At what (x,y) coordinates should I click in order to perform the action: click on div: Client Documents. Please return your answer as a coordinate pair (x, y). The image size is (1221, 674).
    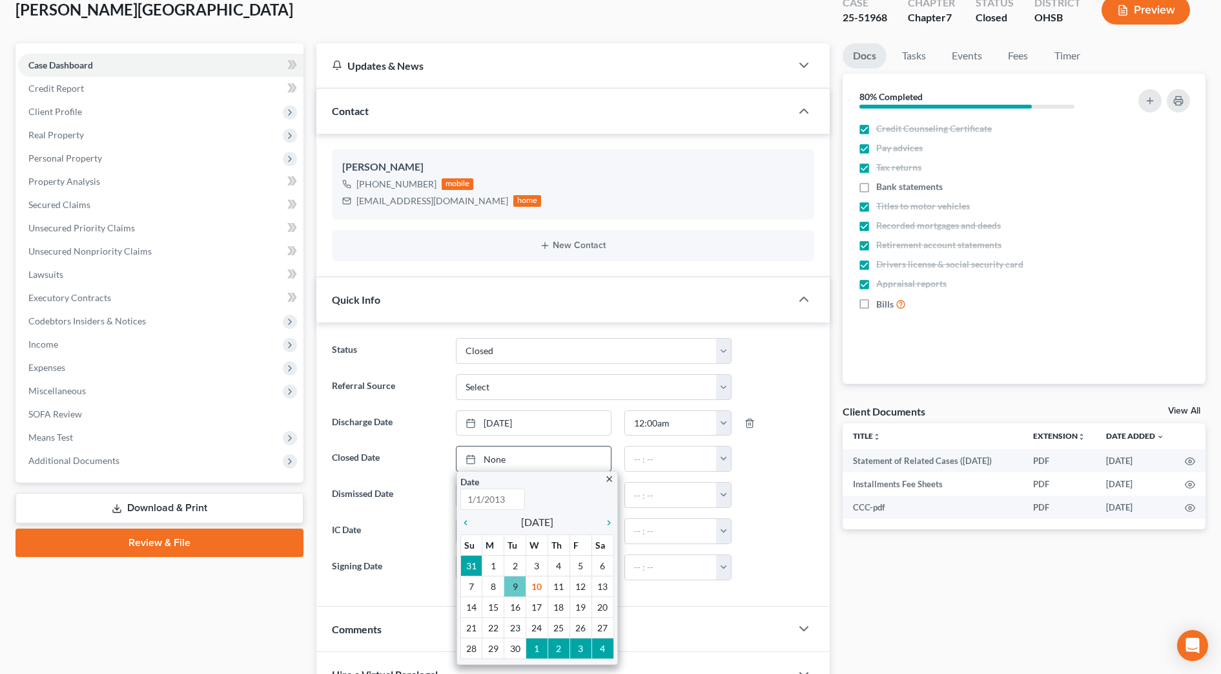
    Looking at the image, I should click on (884, 411).